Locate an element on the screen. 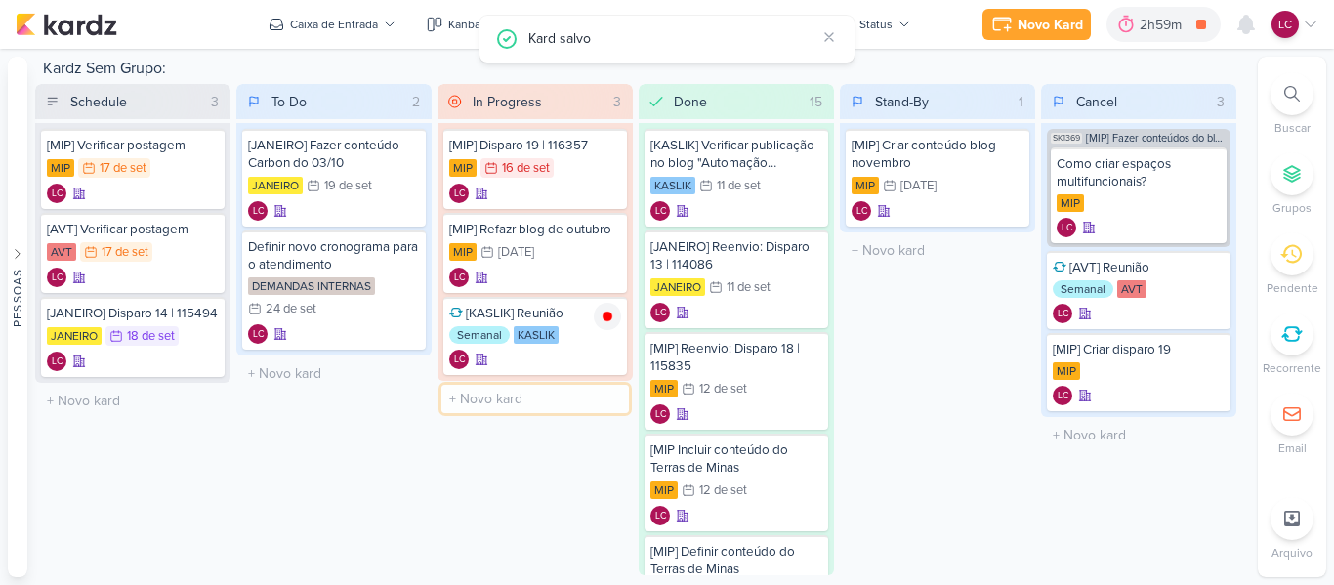  div: 15 is located at coordinates (815, 102).